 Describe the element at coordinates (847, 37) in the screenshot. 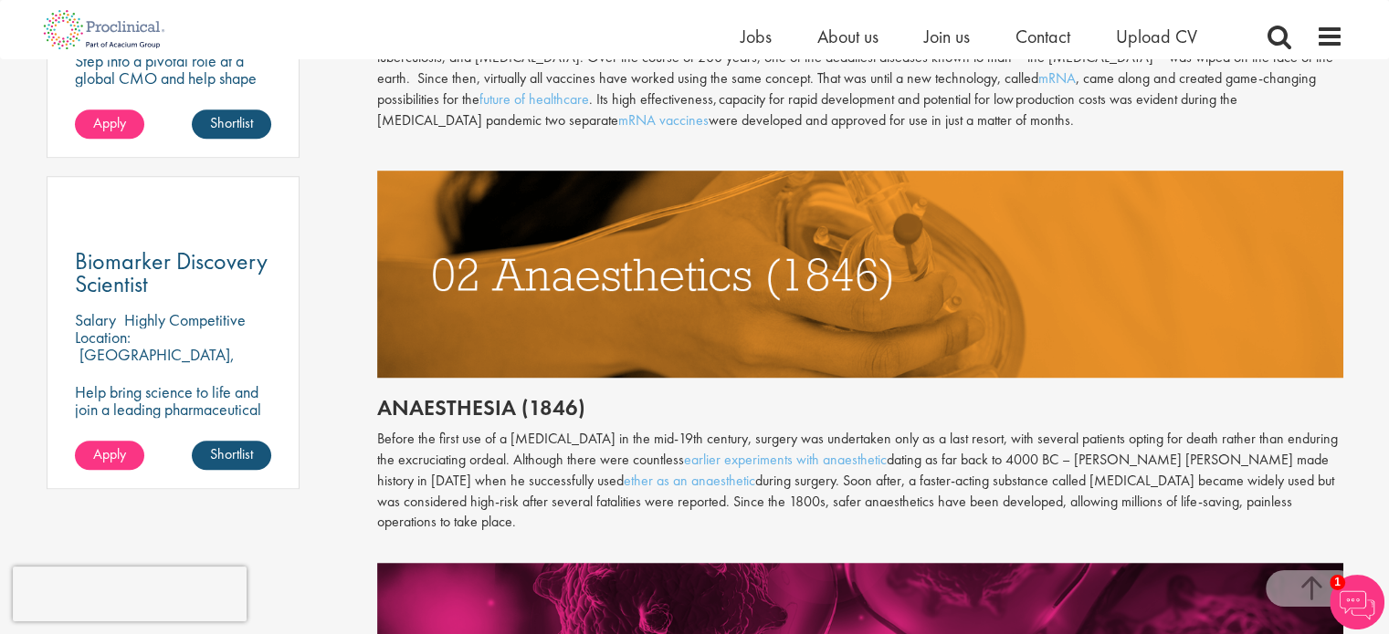

I see `span: About us` at that location.